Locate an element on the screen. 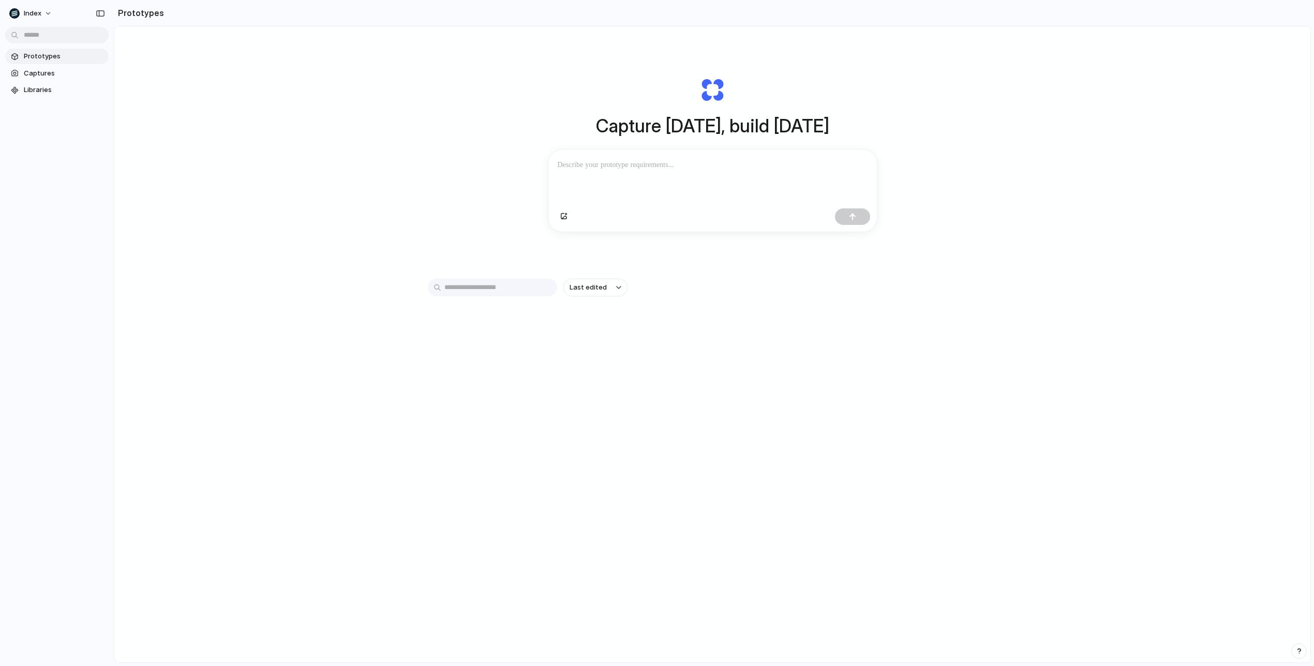 The image size is (1314, 666). h2: Prototypes is located at coordinates (139, 13).